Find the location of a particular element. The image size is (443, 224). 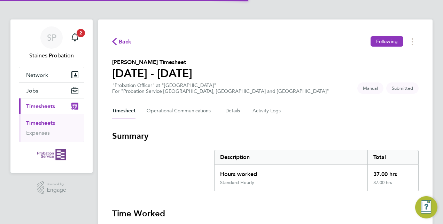

div: Total is located at coordinates (393, 157).